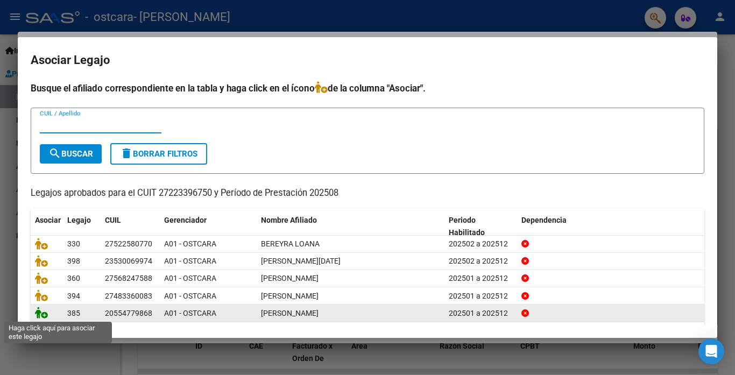 This screenshot has width=735, height=375. I want to click on h4: Busque el afiliado correspondiente en la tabla y haga click en el ícono de la columna "Asociar"., so click(368, 88).